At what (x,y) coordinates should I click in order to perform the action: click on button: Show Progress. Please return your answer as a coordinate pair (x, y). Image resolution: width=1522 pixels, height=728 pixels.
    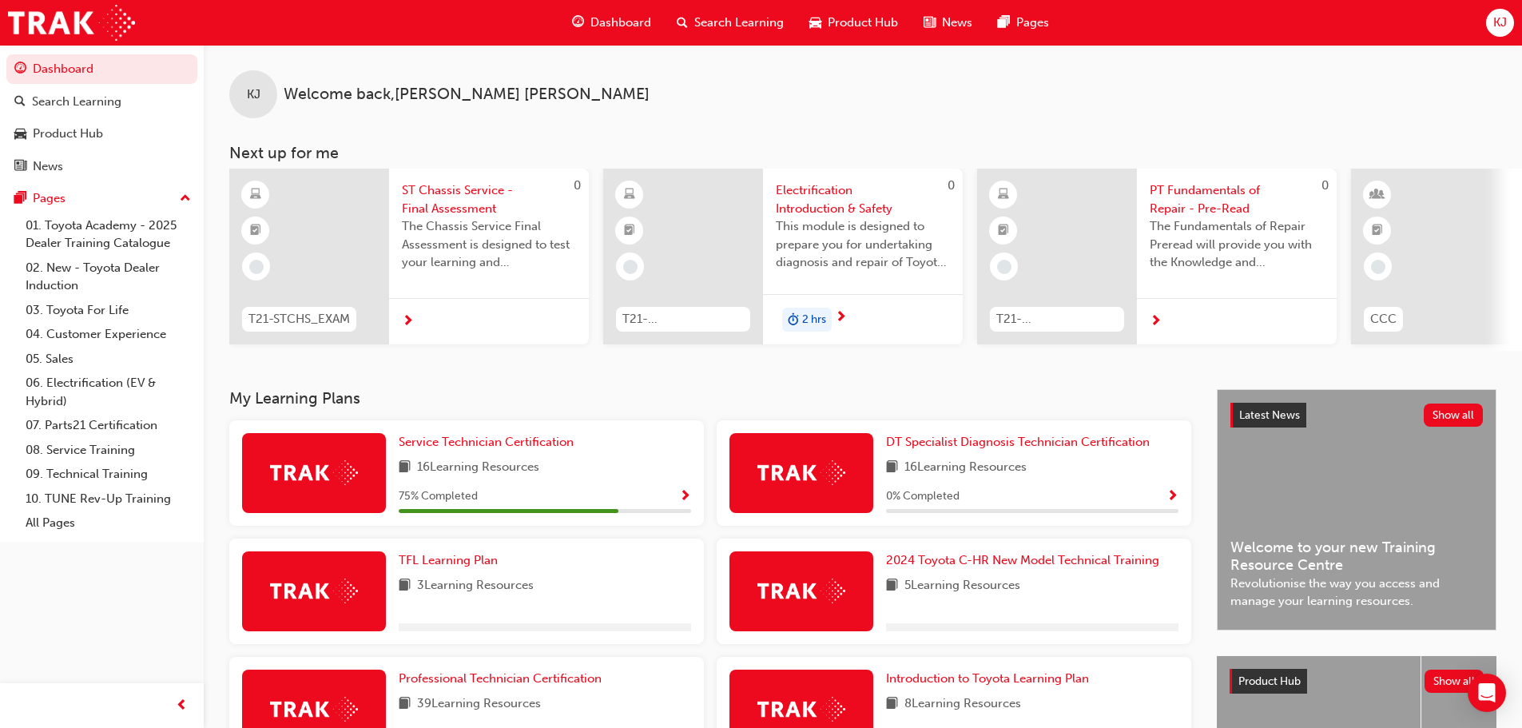
    Looking at the image, I should click on (1172, 496).